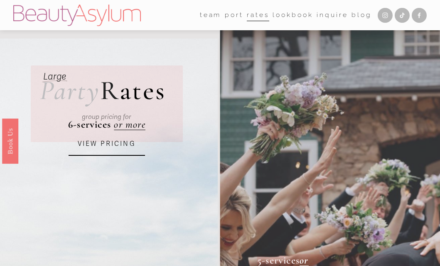 Image resolution: width=440 pixels, height=266 pixels. I want to click on a: Book Us, so click(10, 141).